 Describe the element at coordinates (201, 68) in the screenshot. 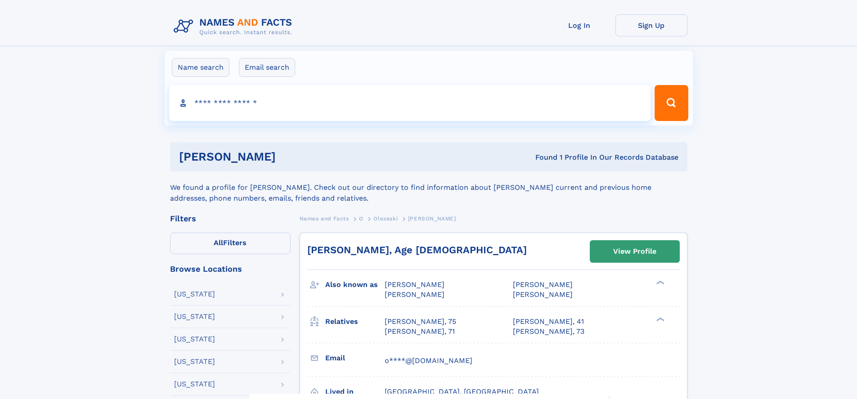

I see `label: Name search` at that location.